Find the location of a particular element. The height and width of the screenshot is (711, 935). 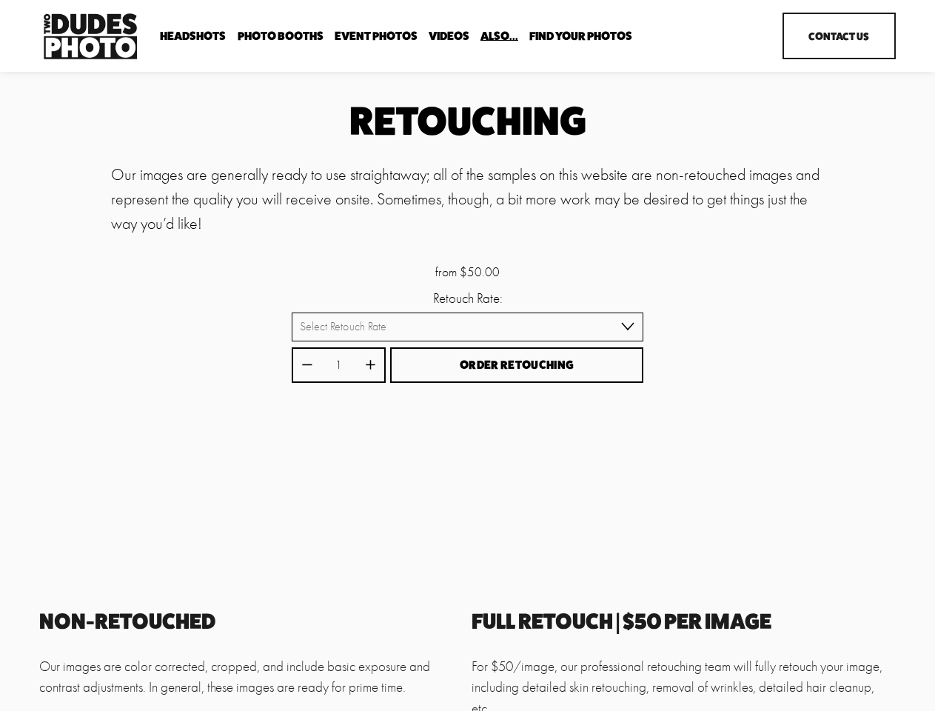

a: Contact Us is located at coordinates (839, 36).